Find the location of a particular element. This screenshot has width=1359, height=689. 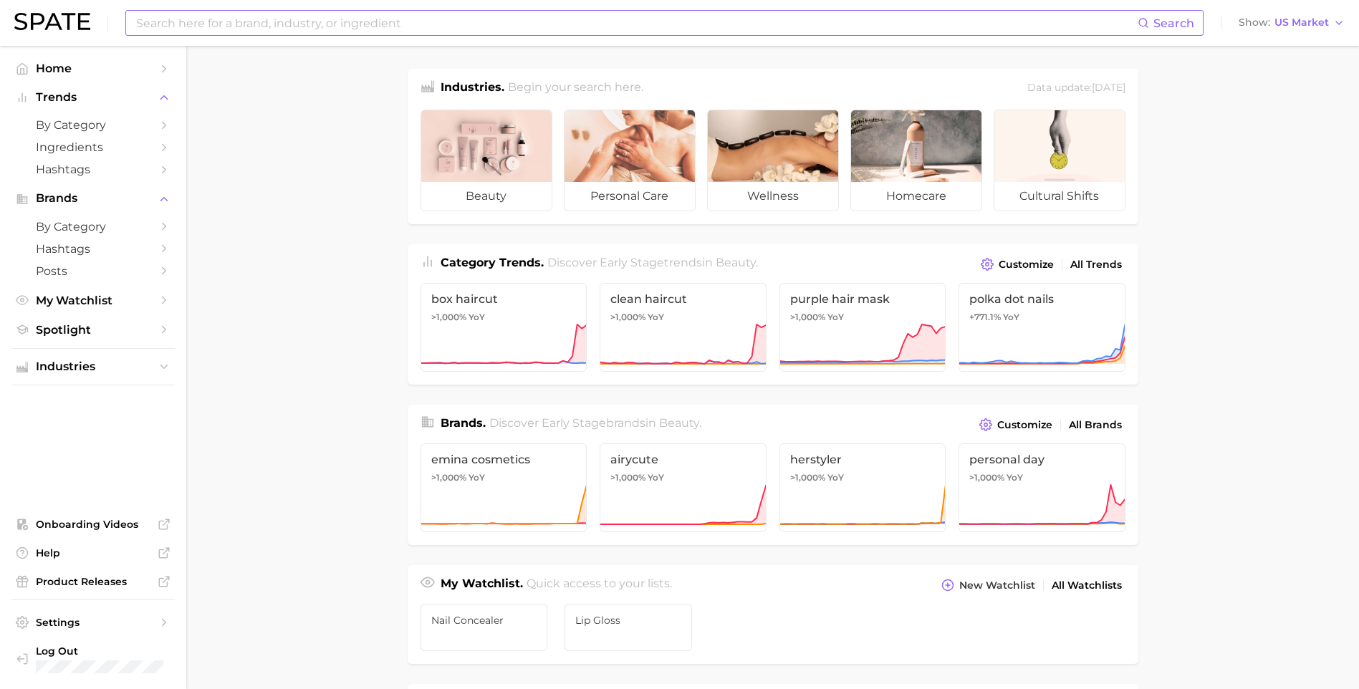

a: personal day>1,000% YoY is located at coordinates (1042, 488).